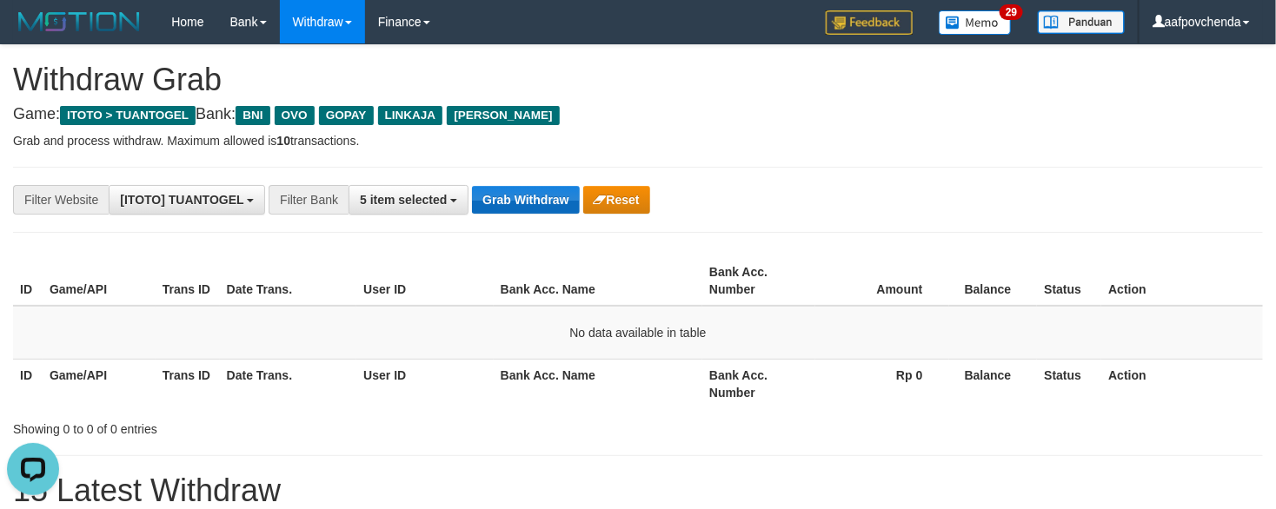  Describe the element at coordinates (976, 23) in the screenshot. I see `img: Button%20Memo.svg` at that location.